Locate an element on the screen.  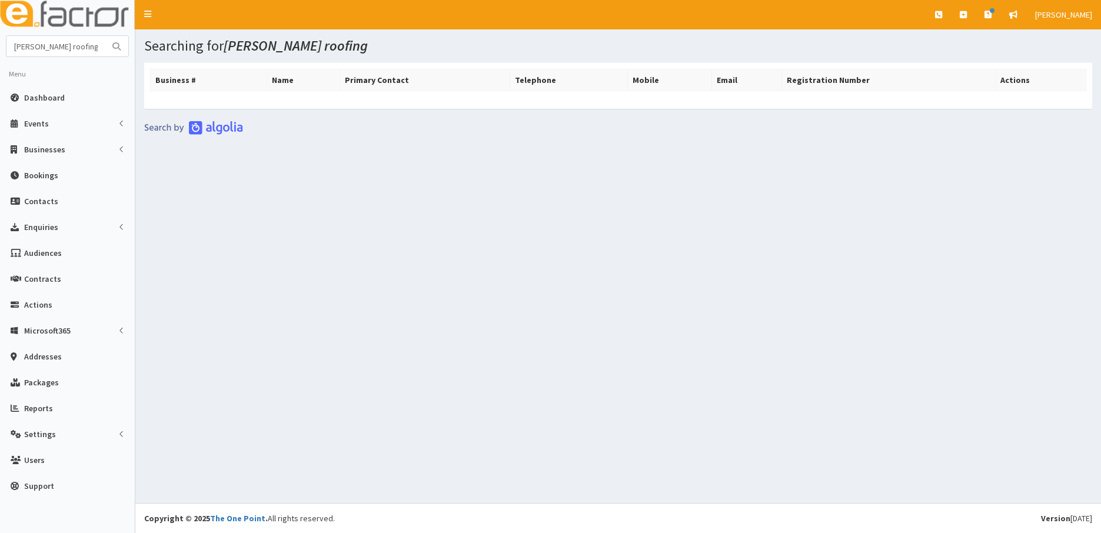
th: Registration Number is located at coordinates (888, 80).